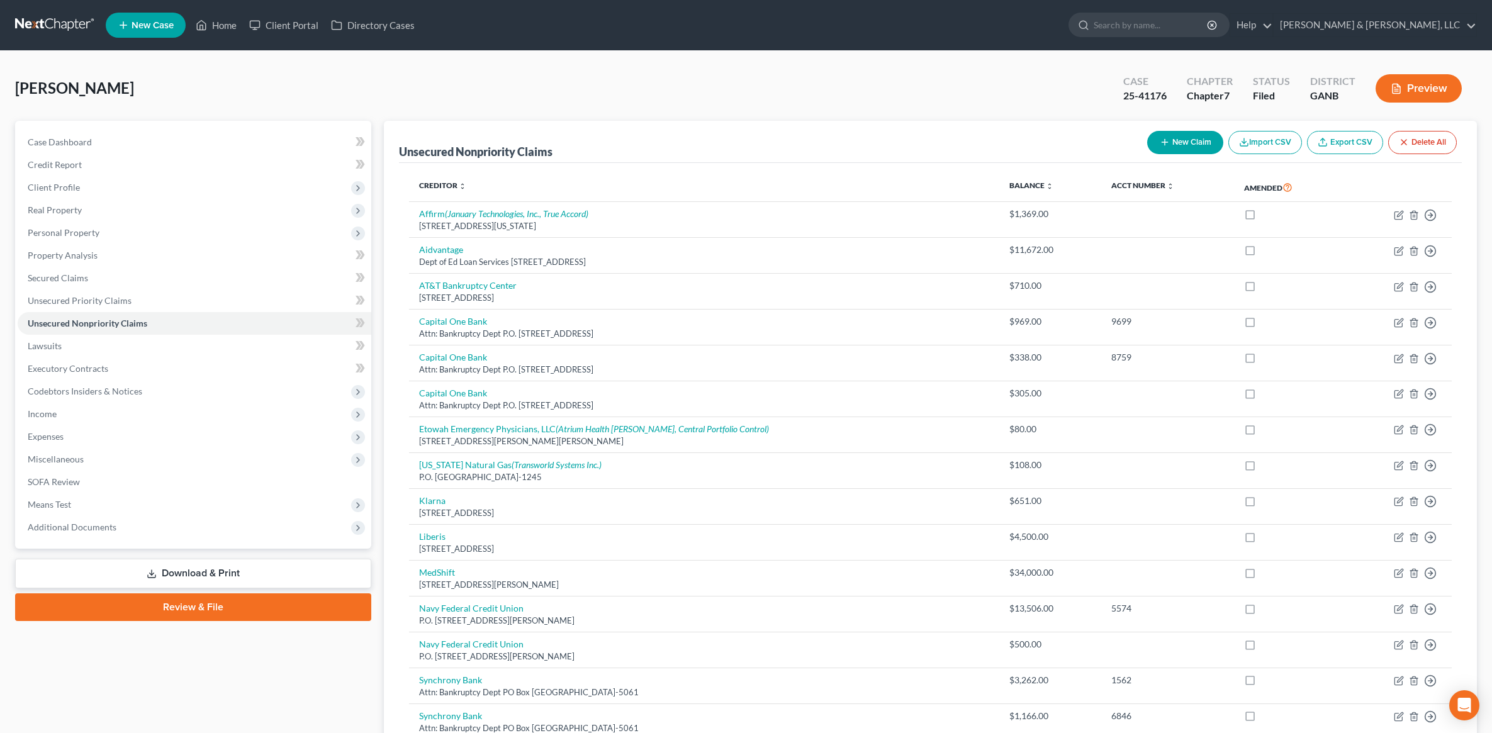 This screenshot has width=1492, height=733. Describe the element at coordinates (152, 25) in the screenshot. I see `span: New Case` at that location.